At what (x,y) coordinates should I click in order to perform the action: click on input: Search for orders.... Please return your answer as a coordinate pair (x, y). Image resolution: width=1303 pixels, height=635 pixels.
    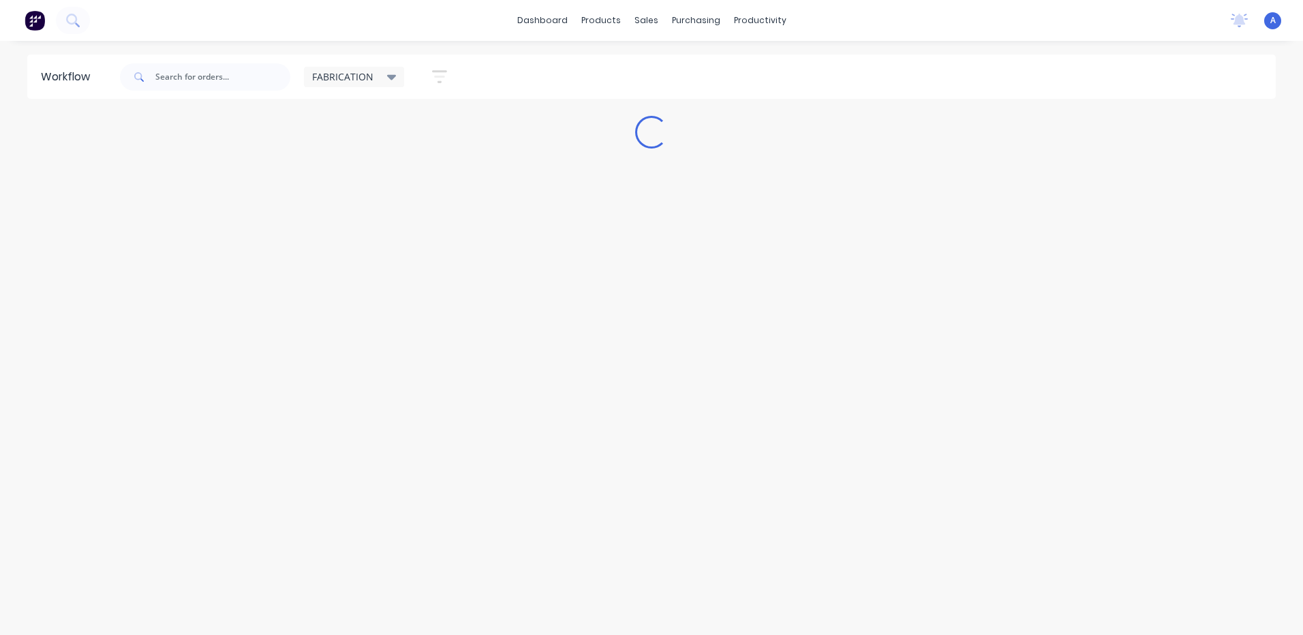
    Looking at the image, I should click on (223, 77).